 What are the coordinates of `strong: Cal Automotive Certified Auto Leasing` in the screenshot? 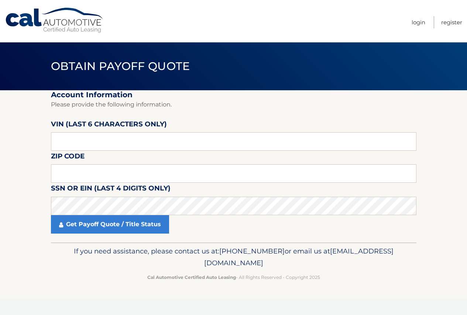 It's located at (191, 277).